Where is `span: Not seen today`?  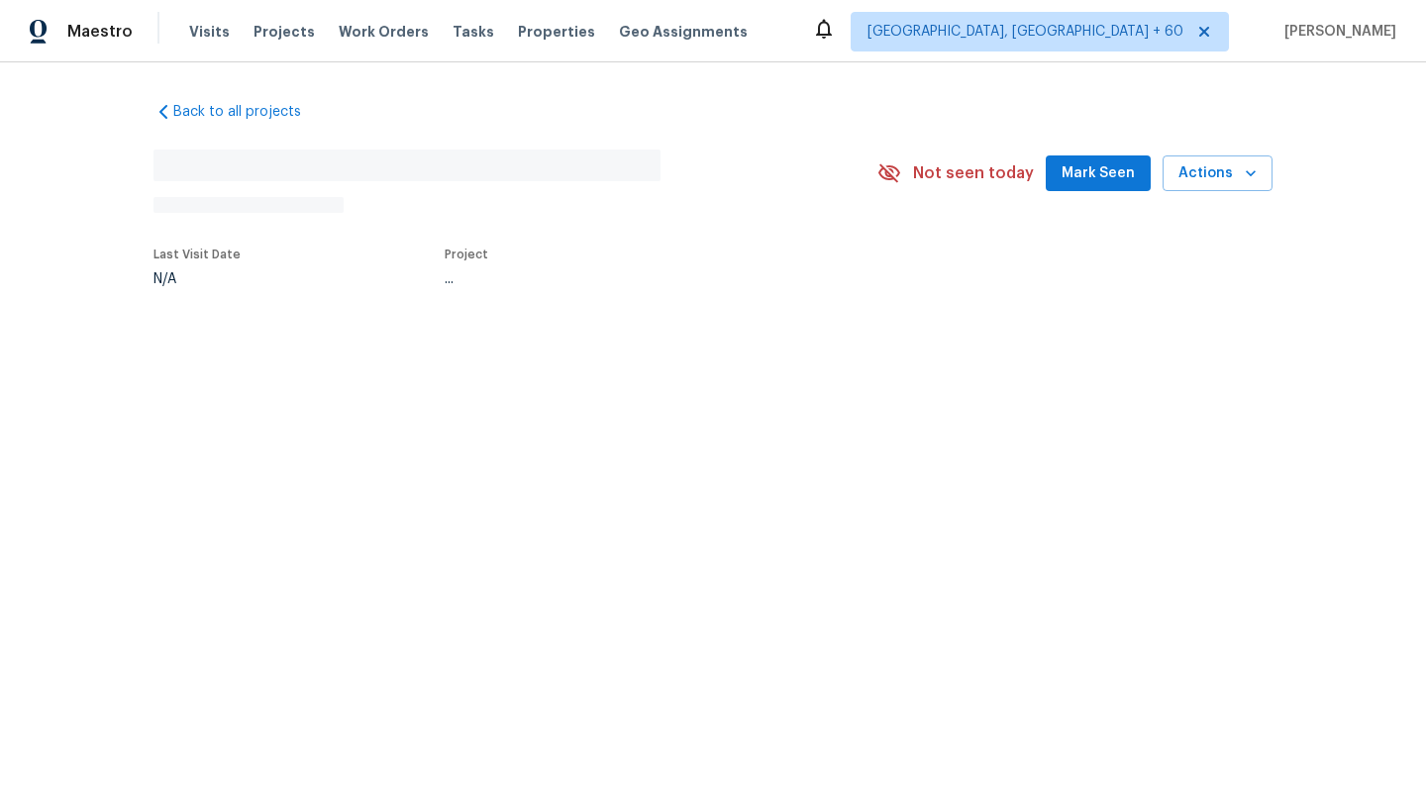 span: Not seen today is located at coordinates (973, 173).